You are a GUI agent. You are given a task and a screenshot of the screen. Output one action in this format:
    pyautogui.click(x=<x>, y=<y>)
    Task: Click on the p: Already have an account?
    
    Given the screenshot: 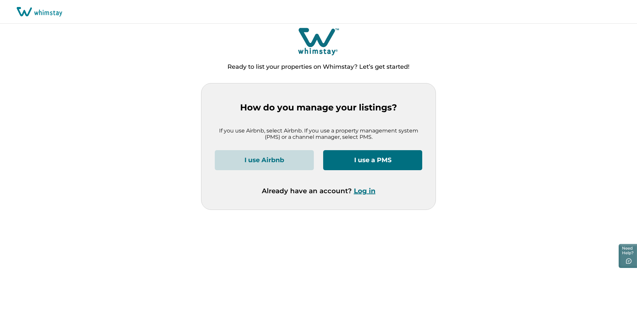 What is the action you would take?
    pyautogui.click(x=318, y=191)
    